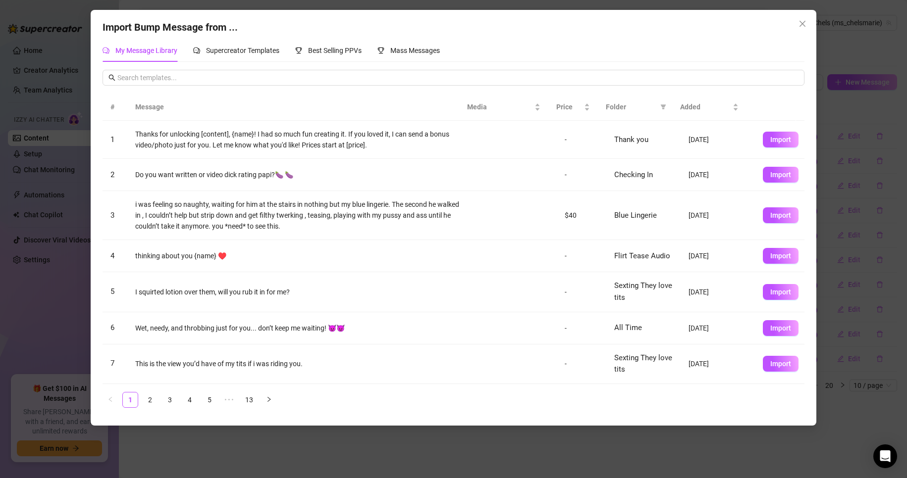 The height and width of the screenshot is (478, 907). I want to click on span: Price, so click(569, 107).